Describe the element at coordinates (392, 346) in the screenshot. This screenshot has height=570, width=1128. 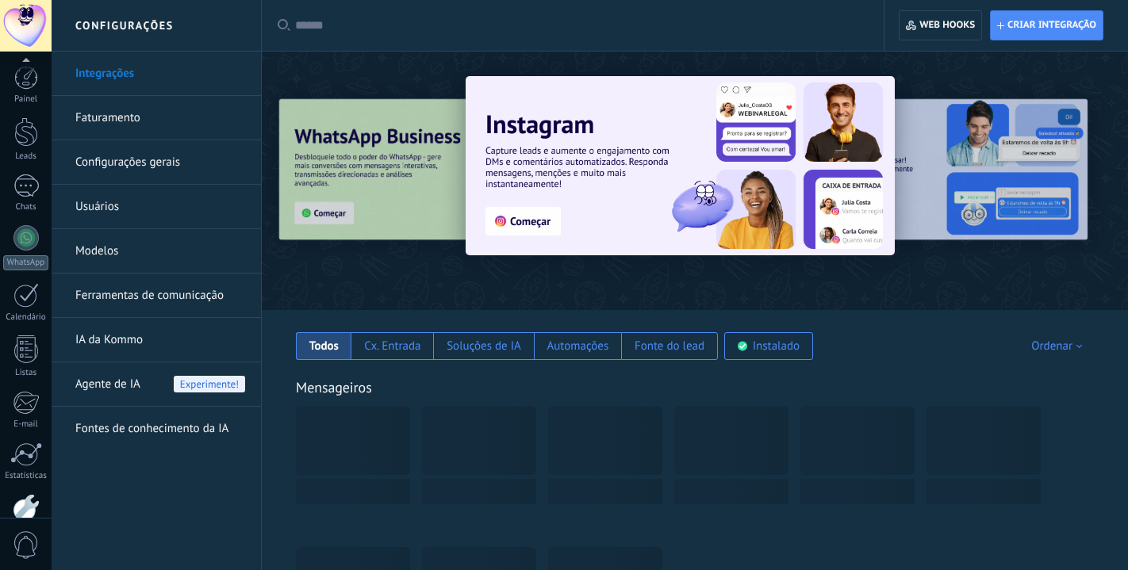
I see `div: Cx. Entrada` at that location.